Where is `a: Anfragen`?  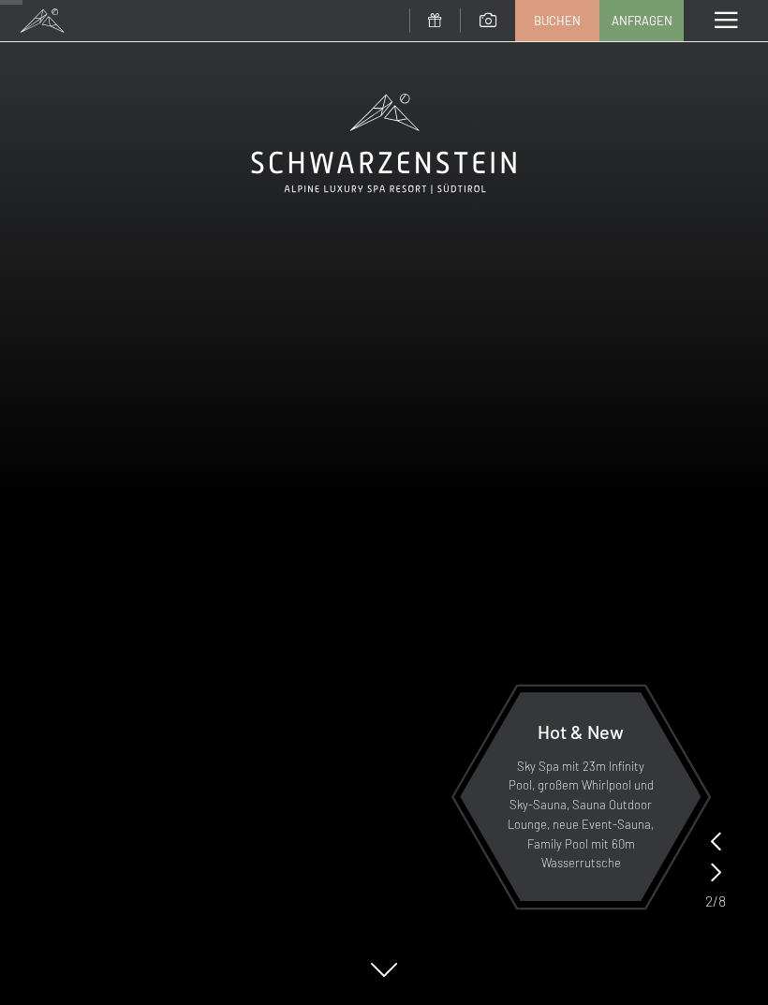
a: Anfragen is located at coordinates (641, 21).